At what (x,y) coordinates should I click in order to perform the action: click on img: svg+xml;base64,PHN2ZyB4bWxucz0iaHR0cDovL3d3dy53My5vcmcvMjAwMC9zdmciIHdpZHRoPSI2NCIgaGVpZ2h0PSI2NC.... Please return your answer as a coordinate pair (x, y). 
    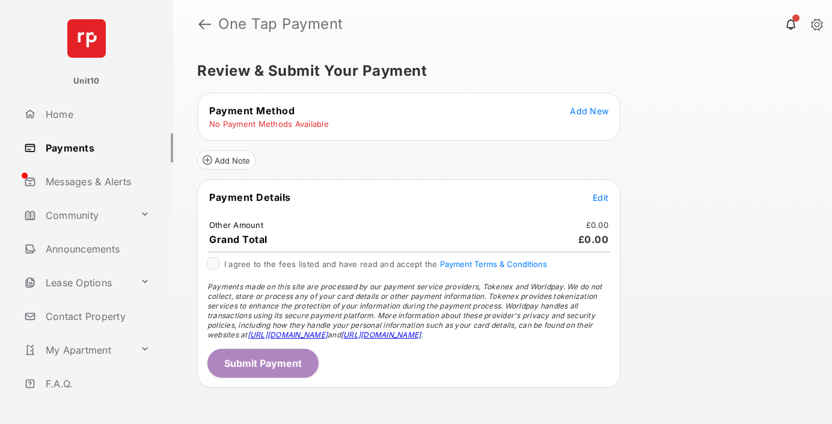
    Looking at the image, I should click on (87, 38).